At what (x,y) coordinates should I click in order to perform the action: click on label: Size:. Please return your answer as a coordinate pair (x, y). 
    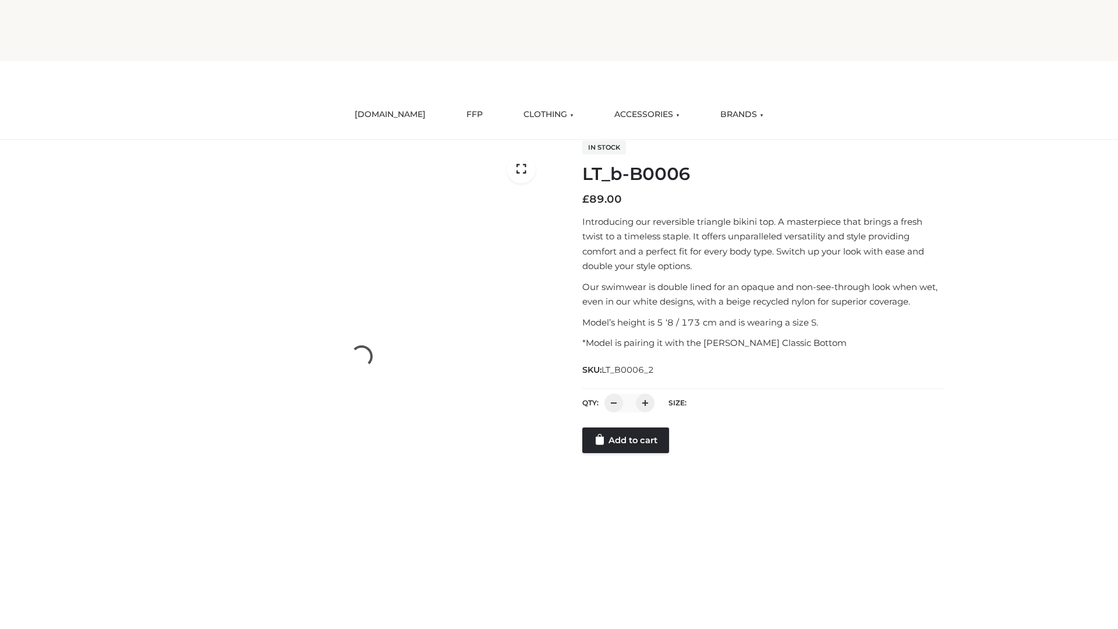
    Looking at the image, I should click on (677, 402).